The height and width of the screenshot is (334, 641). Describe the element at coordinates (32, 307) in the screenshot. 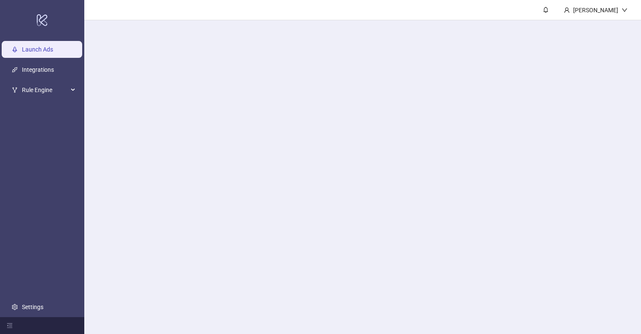

I see `a: Settings` at that location.